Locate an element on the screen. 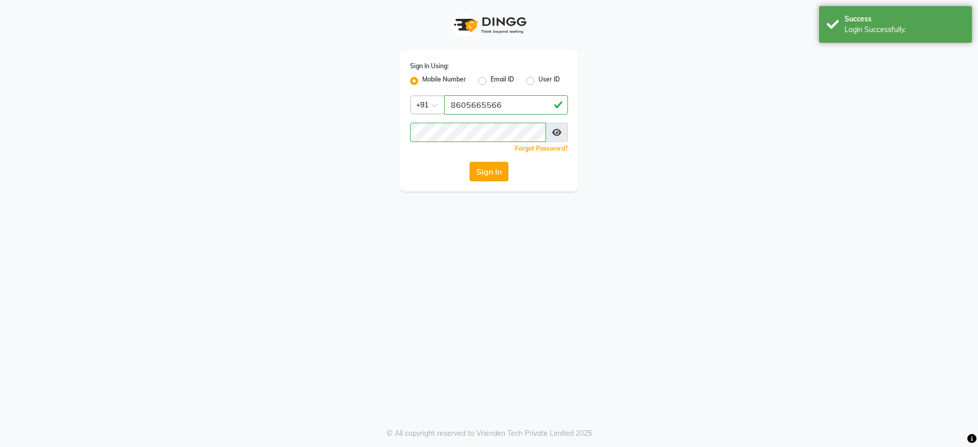 The height and width of the screenshot is (447, 978). label: Mobile Number is located at coordinates (444, 81).